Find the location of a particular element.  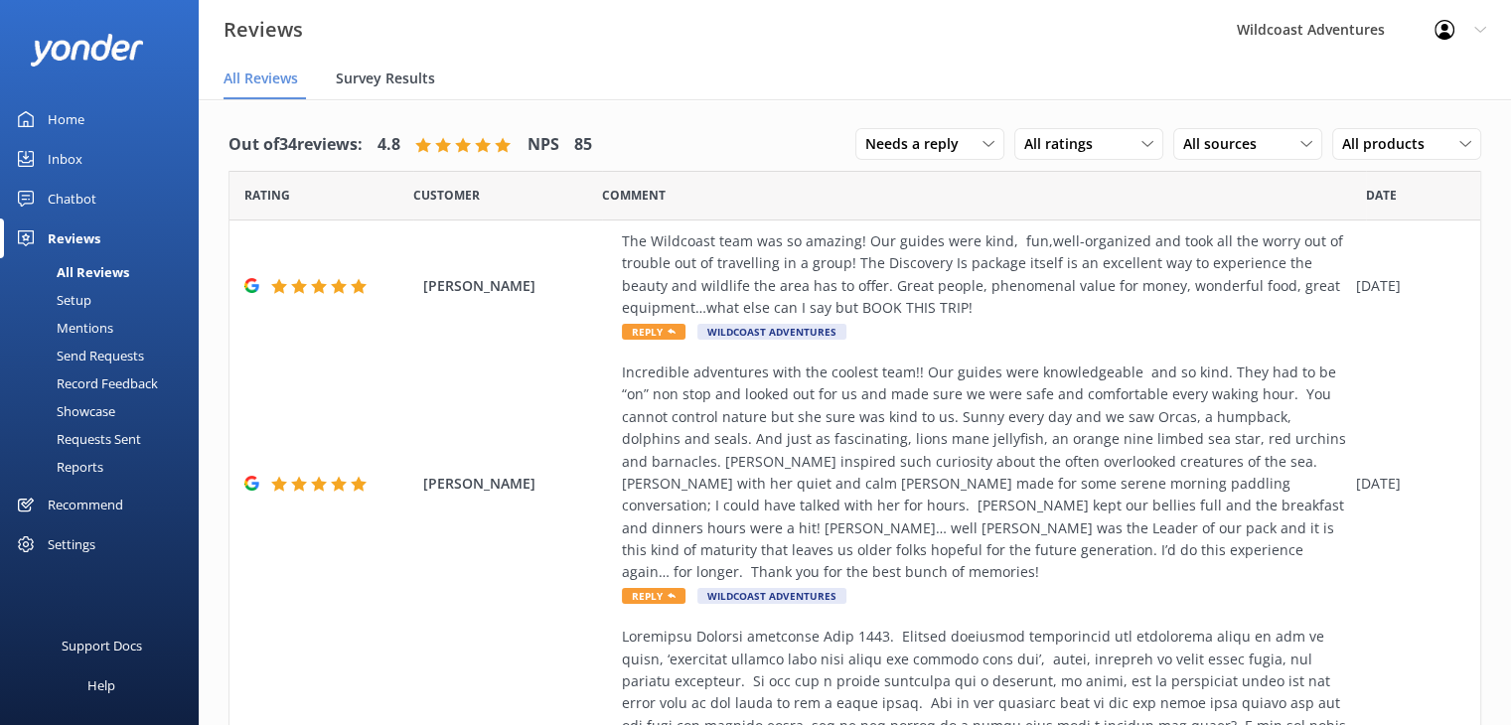

div: Settings is located at coordinates (72, 544).